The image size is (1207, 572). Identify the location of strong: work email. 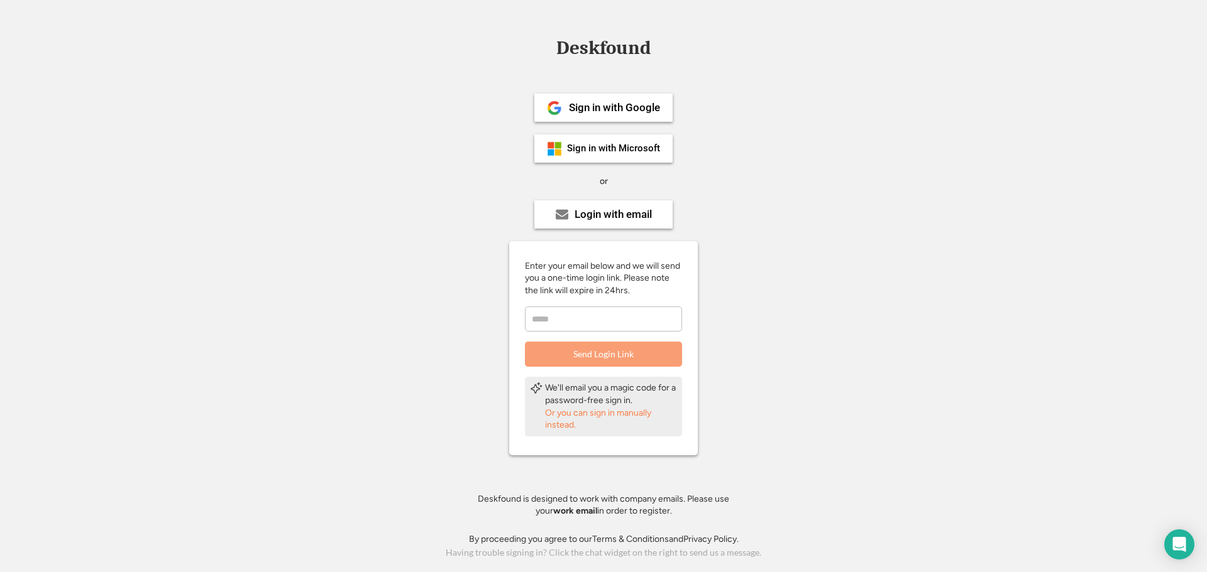
(575, 511).